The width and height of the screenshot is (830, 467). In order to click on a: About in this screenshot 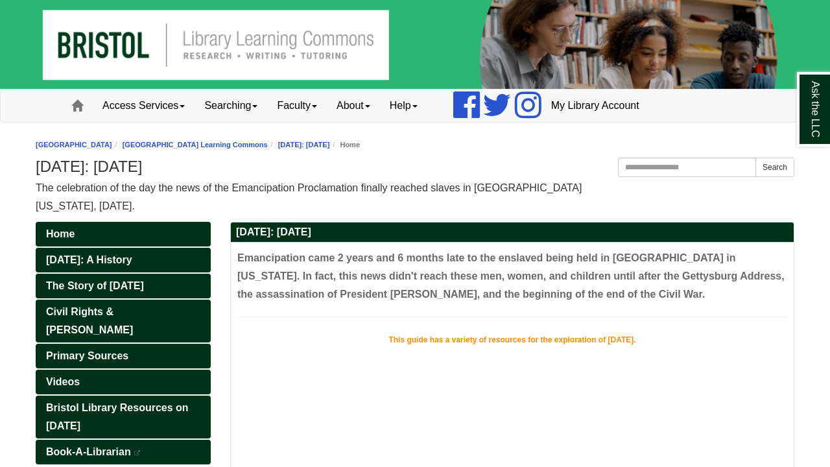, I will do `click(353, 106)`.